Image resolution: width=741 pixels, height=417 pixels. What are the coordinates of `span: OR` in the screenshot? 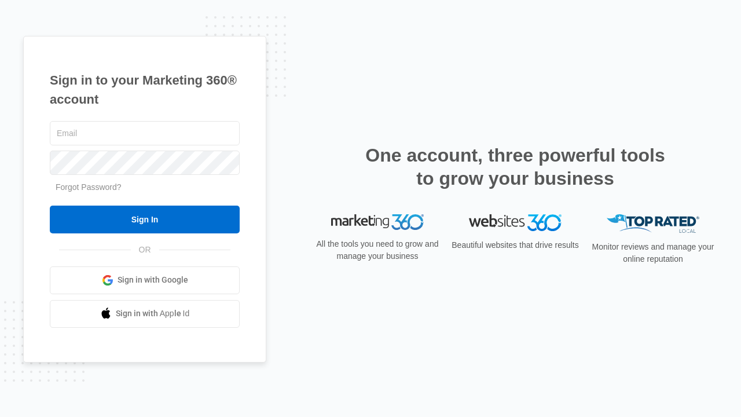 It's located at (145, 250).